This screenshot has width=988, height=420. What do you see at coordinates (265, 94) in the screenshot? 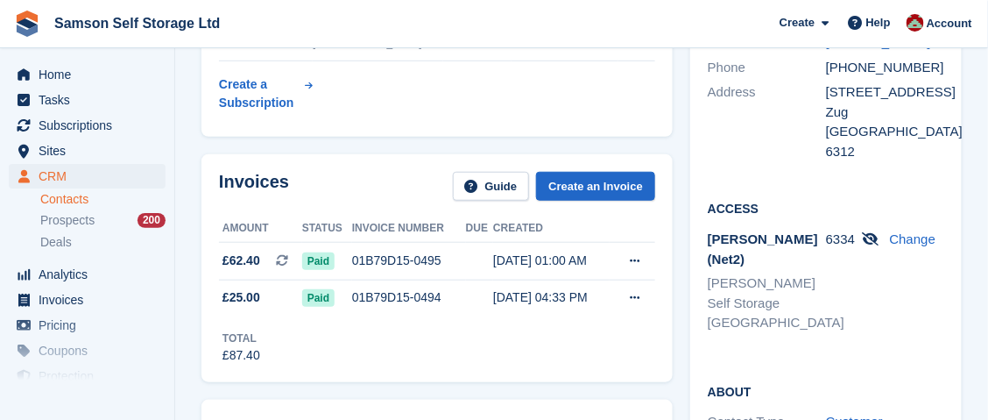
I see `a: Create a Subscription` at bounding box center [265, 94].